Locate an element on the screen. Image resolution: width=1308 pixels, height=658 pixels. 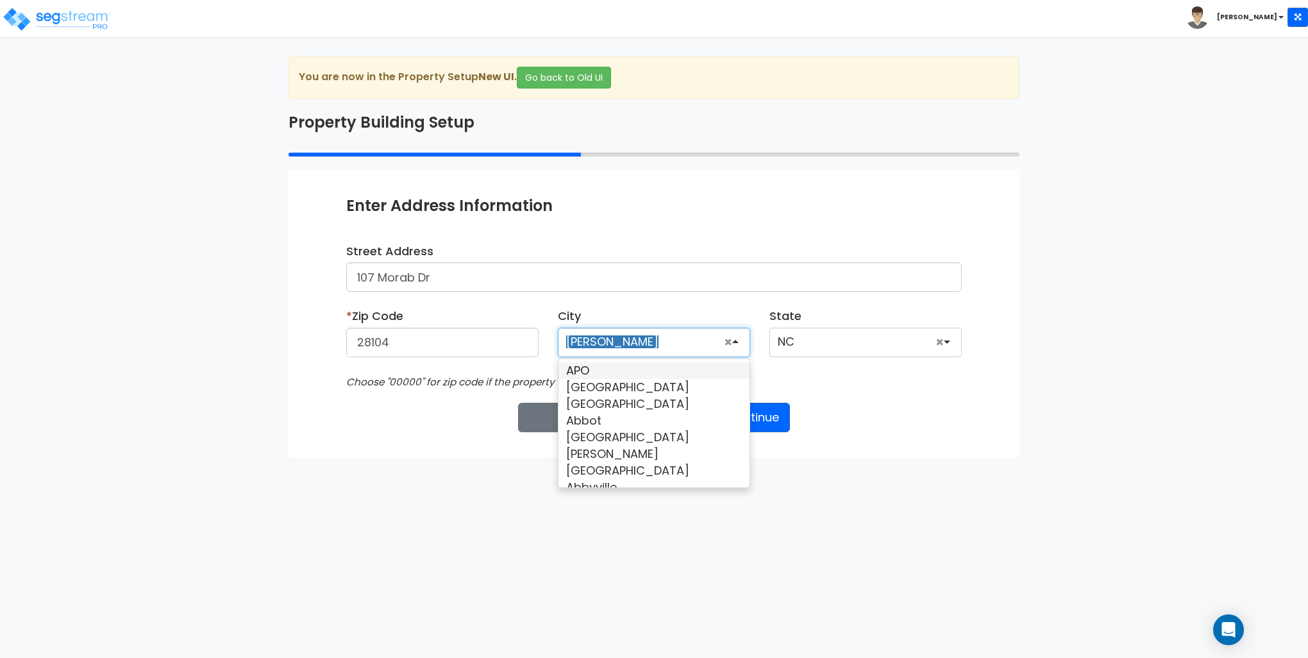
div: Abbot is located at coordinates (654, 420).